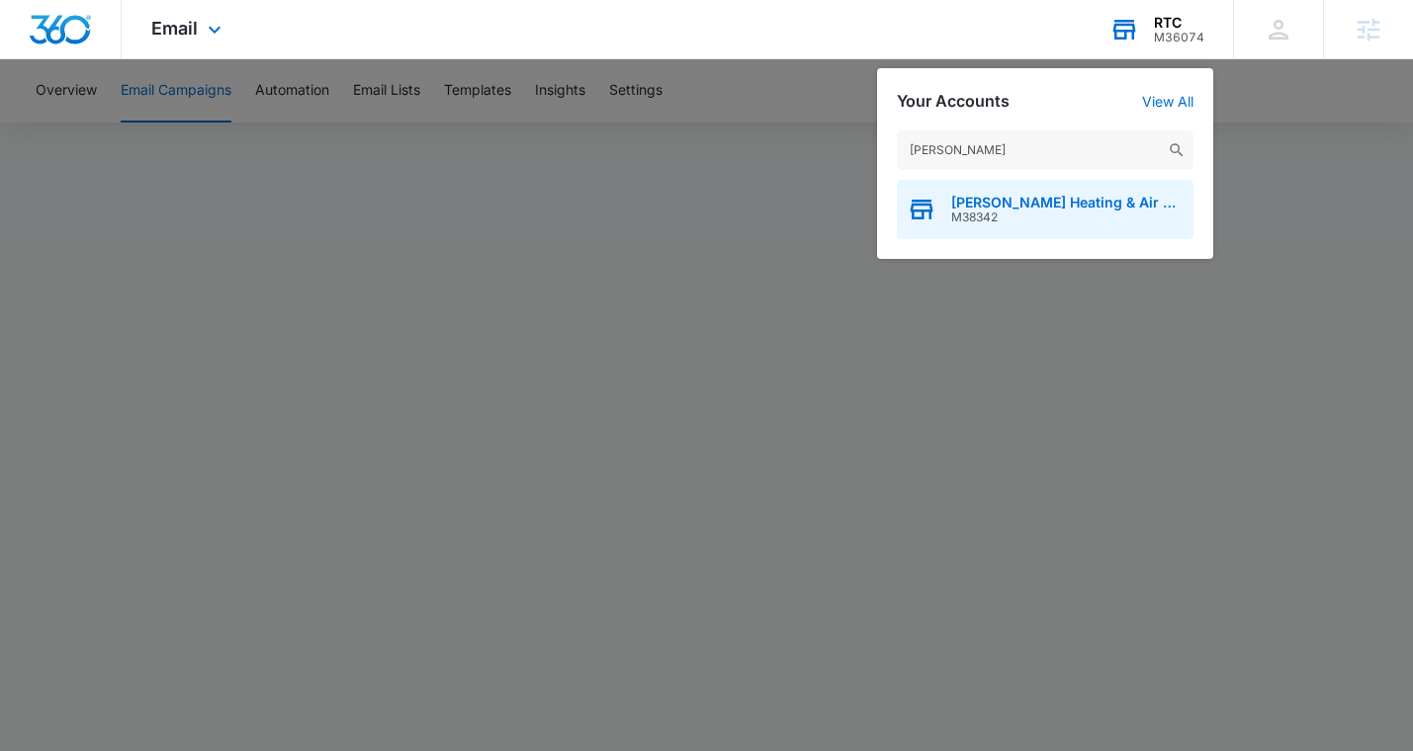 This screenshot has height=751, width=1413. I want to click on div: account id, so click(1179, 38).